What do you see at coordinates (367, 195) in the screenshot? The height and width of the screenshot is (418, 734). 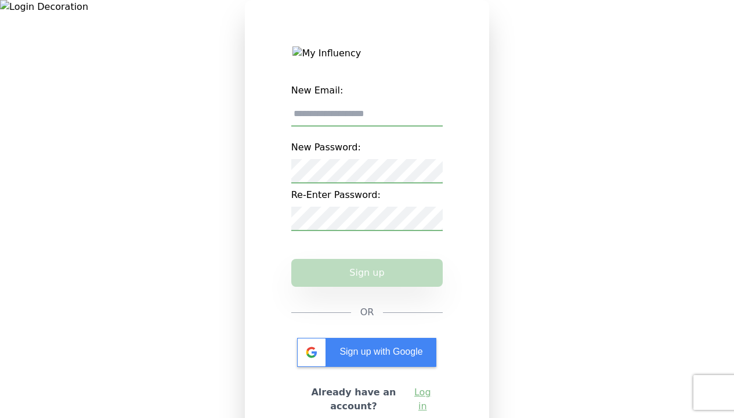 I see `label: Re-Enter Password:` at bounding box center [367, 195].